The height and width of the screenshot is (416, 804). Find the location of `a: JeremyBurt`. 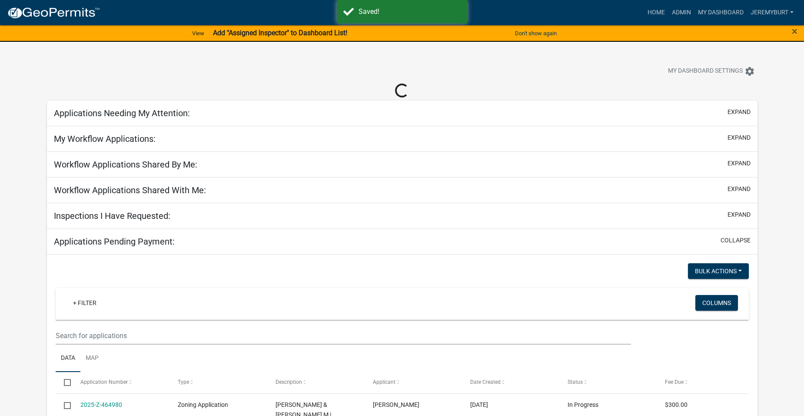

a: JeremyBurt is located at coordinates (772, 13).